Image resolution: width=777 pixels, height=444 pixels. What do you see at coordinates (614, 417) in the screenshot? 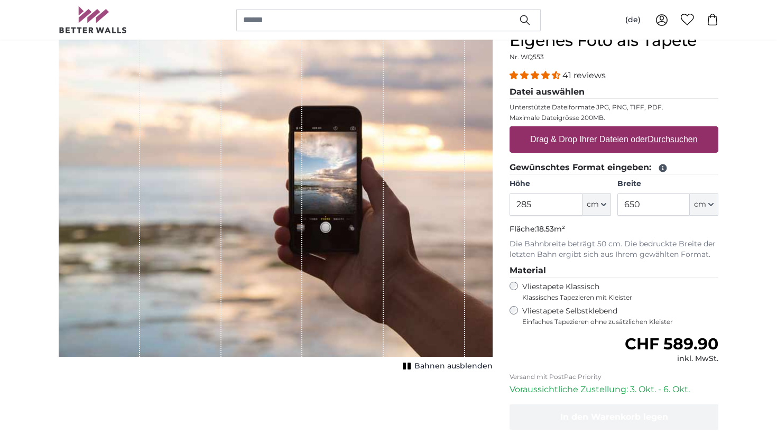
I see `button: In den Warenkorb legen` at bounding box center [614, 417].